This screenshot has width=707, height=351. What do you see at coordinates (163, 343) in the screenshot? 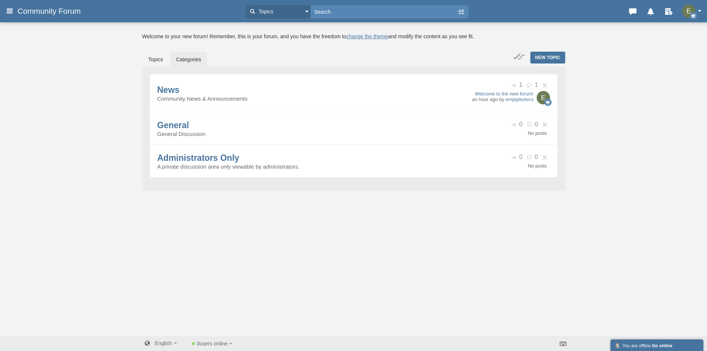
I see `span: English` at bounding box center [163, 343].